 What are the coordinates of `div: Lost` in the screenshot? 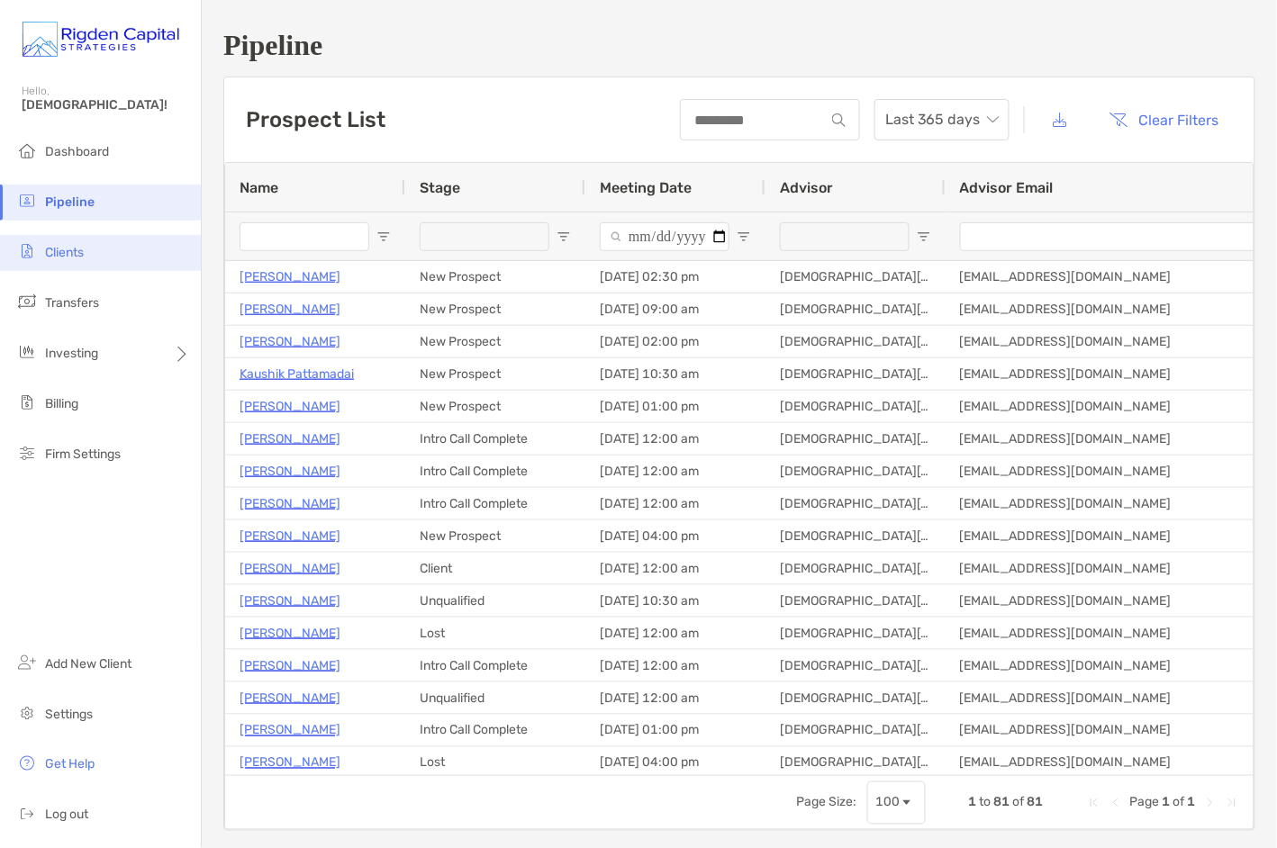 It's located at (495, 633).